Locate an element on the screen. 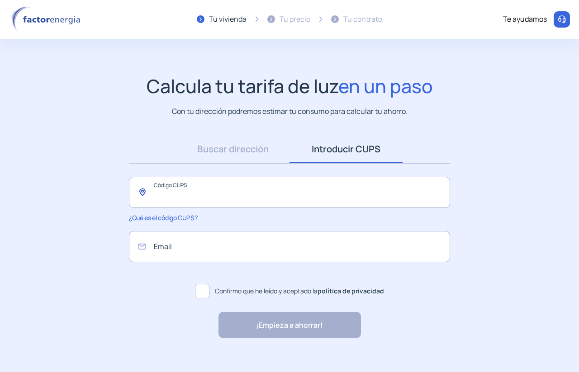 The width and height of the screenshot is (579, 372). a: Introducir CUPS is located at coordinates (346, 149).